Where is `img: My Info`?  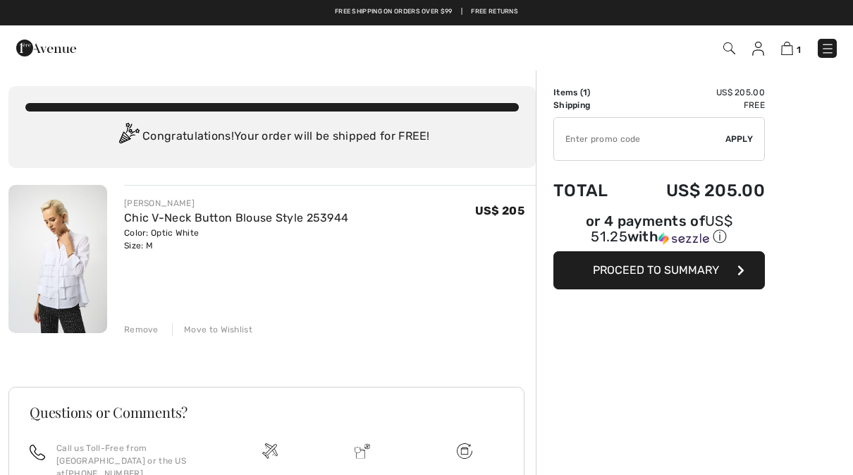
img: My Info is located at coordinates (758, 49).